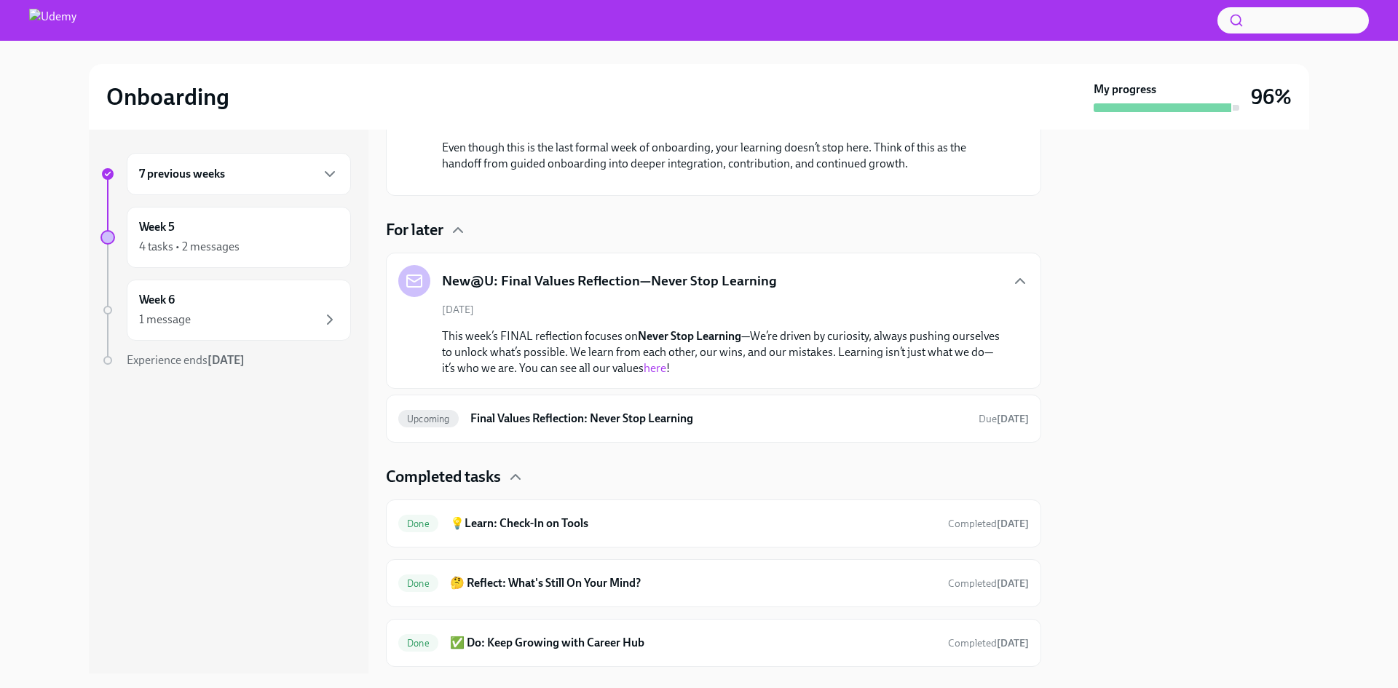 This screenshot has width=1398, height=688. Describe the element at coordinates (693, 583) in the screenshot. I see `h6: 🤔 Reflect: What's Still On Your Mind?` at that location.